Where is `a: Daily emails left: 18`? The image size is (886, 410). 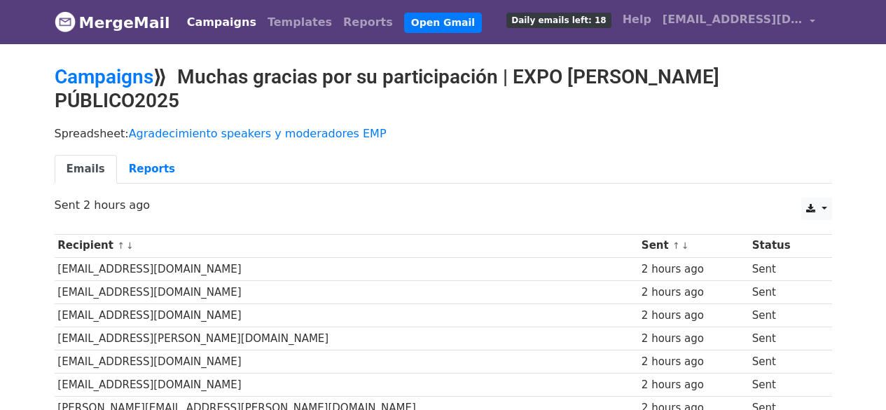 a: Daily emails left: 18 is located at coordinates (558, 20).